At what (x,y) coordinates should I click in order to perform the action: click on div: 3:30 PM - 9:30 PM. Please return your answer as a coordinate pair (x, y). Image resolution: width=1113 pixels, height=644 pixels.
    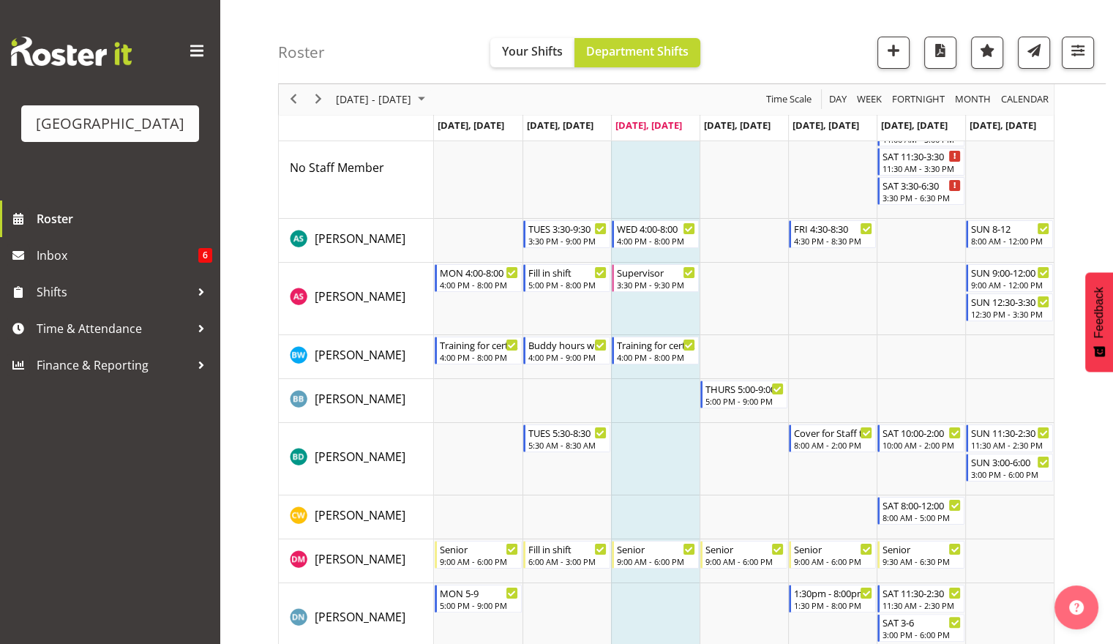
    Looking at the image, I should click on (655, 285).